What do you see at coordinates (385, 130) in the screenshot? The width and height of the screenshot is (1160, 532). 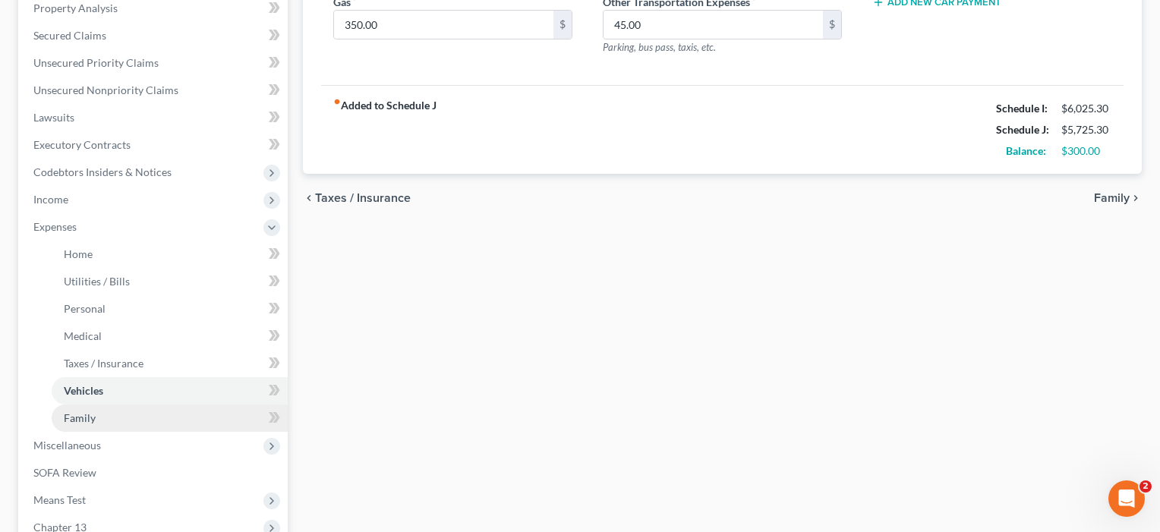 I see `strong: Added to Schedule J` at bounding box center [385, 130].